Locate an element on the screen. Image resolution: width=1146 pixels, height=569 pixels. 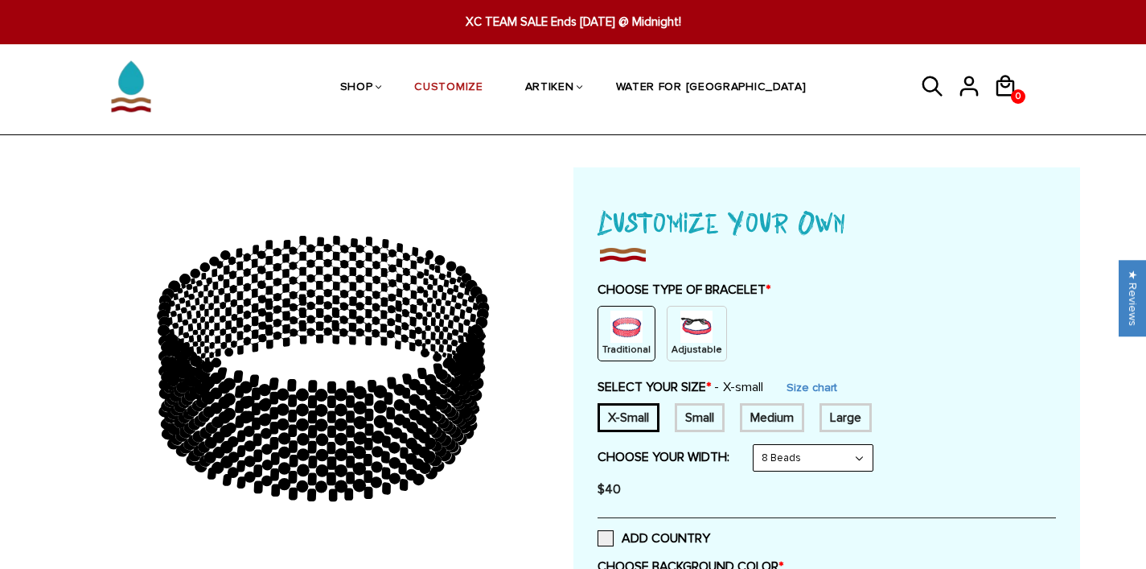
h1: Customize Your Own is located at coordinates (827, 221).